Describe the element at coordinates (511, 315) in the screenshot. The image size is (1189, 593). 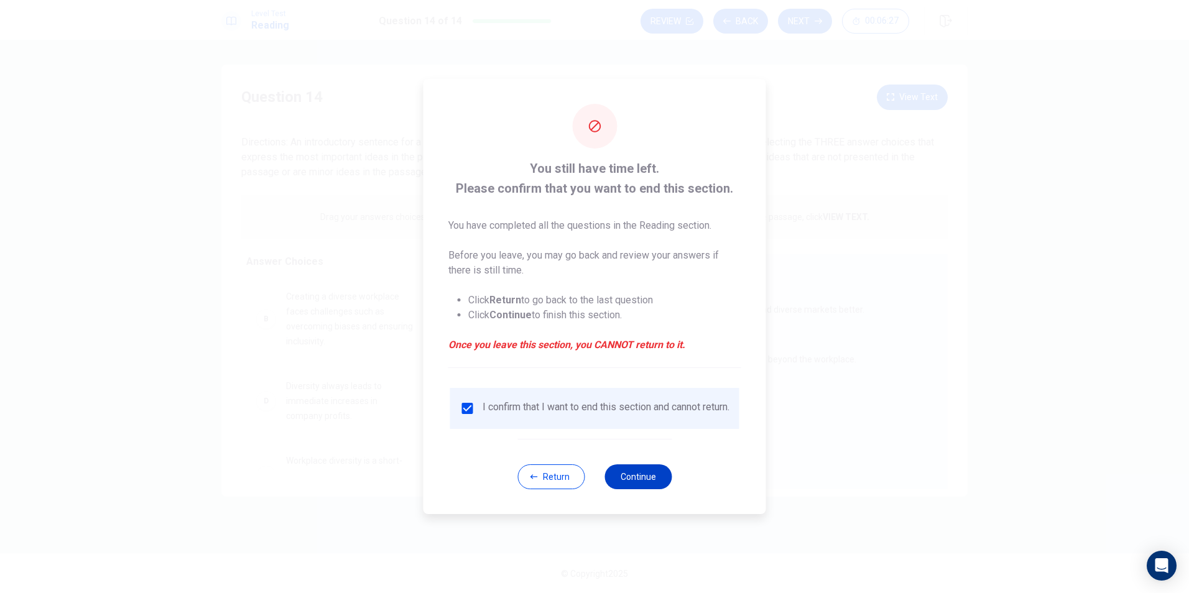
I see `strong: Continue` at that location.